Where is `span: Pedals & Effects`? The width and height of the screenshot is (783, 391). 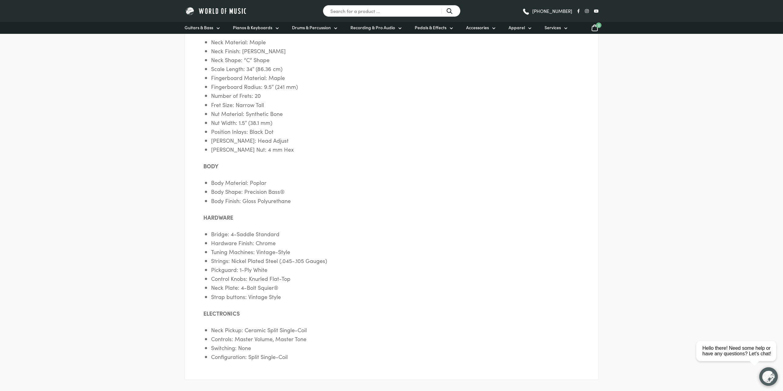
span: Pedals & Effects is located at coordinates (430, 27).